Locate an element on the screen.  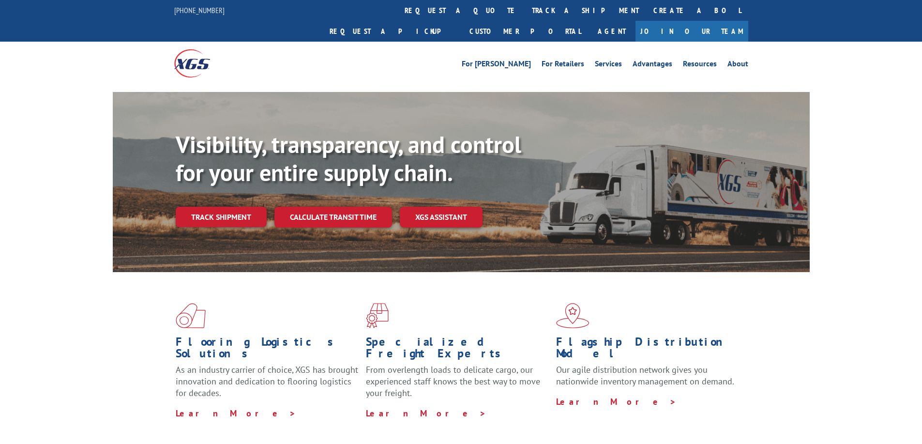
a: Track shipment is located at coordinates (221, 217).